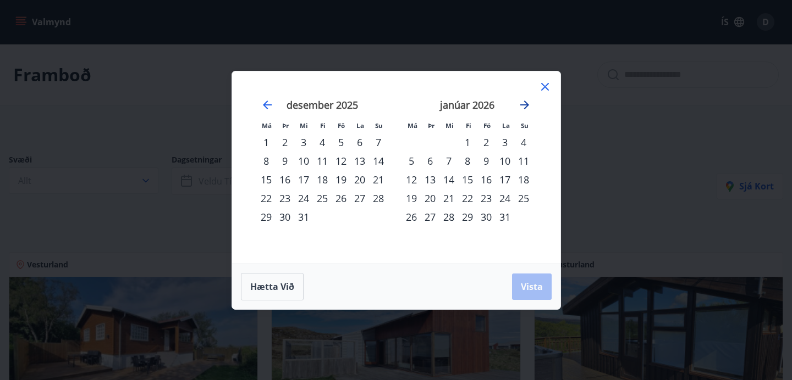  What do you see at coordinates (505, 198) in the screenshot?
I see `div: 24` at bounding box center [505, 198].